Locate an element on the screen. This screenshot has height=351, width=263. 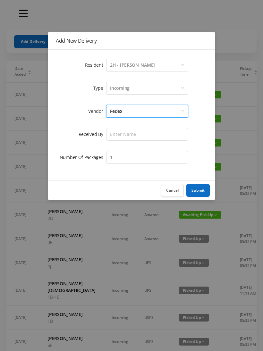
button: Submit is located at coordinates (198, 191).